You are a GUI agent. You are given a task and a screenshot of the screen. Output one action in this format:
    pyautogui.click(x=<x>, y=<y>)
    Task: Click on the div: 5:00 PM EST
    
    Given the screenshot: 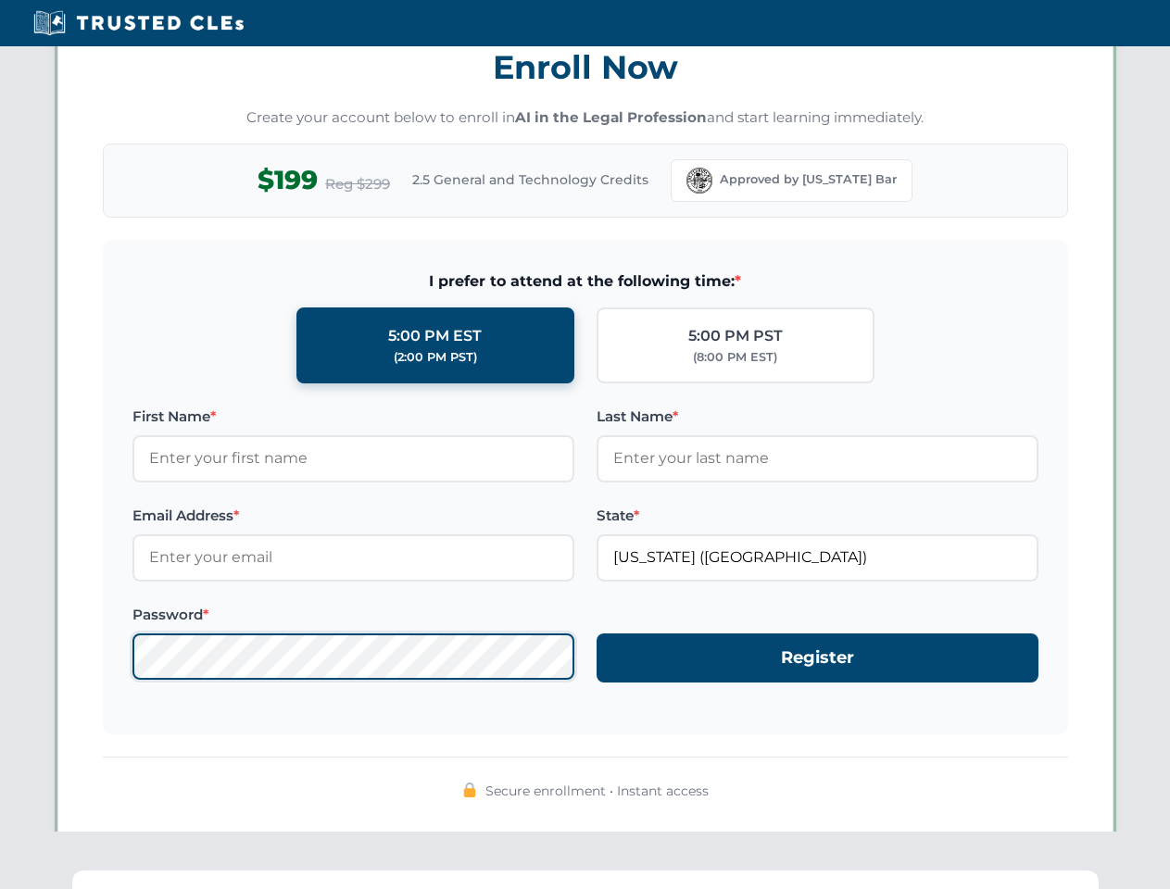 What is the action you would take?
    pyautogui.click(x=434, y=336)
    